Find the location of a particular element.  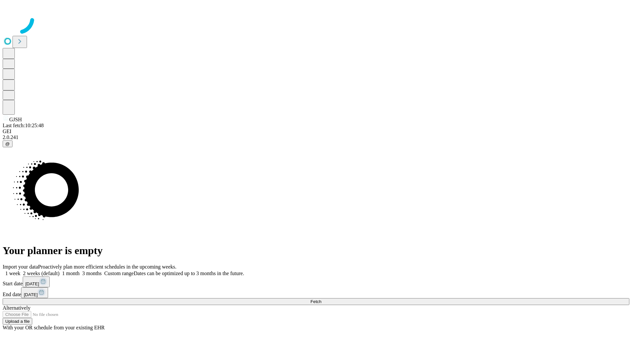

div: End date is located at coordinates (316, 293).